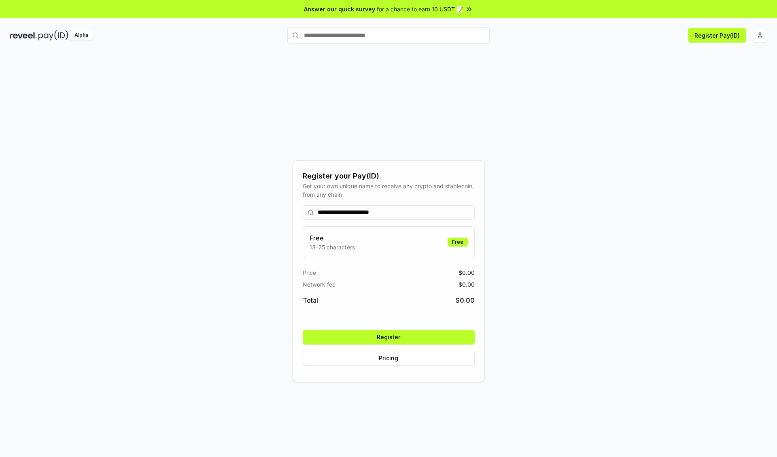 Image resolution: width=777 pixels, height=457 pixels. I want to click on button: Register, so click(389, 337).